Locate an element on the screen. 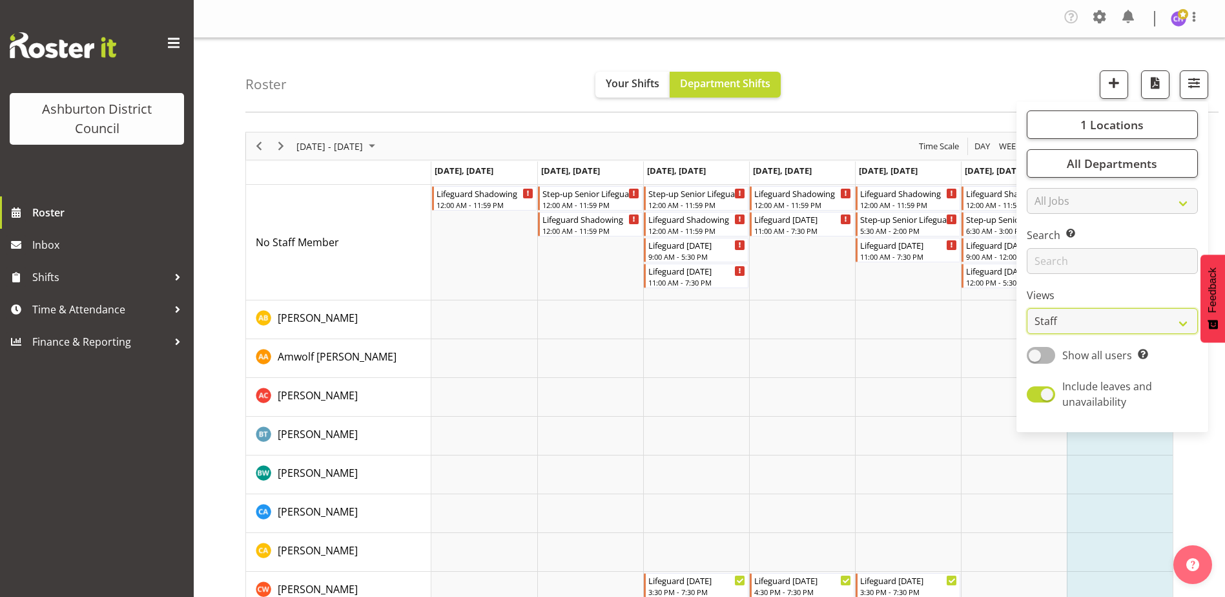  div: 6:30 AM - 3:00 PM is located at coordinates (1014, 230).